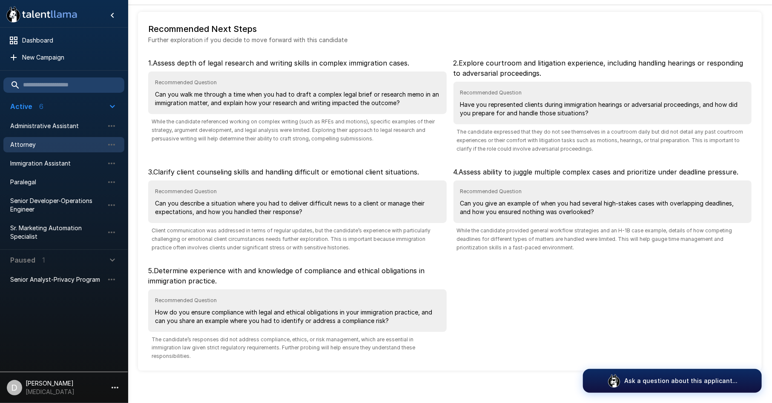 This screenshot has height=403, width=772. What do you see at coordinates (602, 109) in the screenshot?
I see `p: Have you represented clients during immigration hearings or adversarial proceedings, and how did ...` at bounding box center [602, 109].